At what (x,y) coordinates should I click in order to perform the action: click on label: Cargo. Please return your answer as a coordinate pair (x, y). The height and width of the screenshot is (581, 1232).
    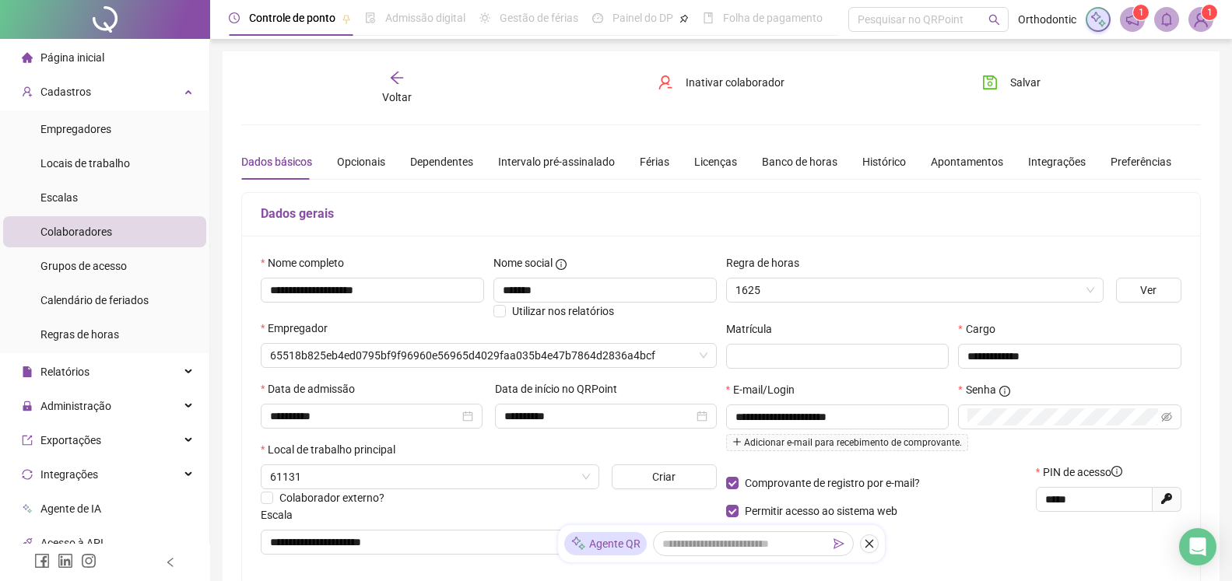
    Looking at the image, I should click on (981, 329).